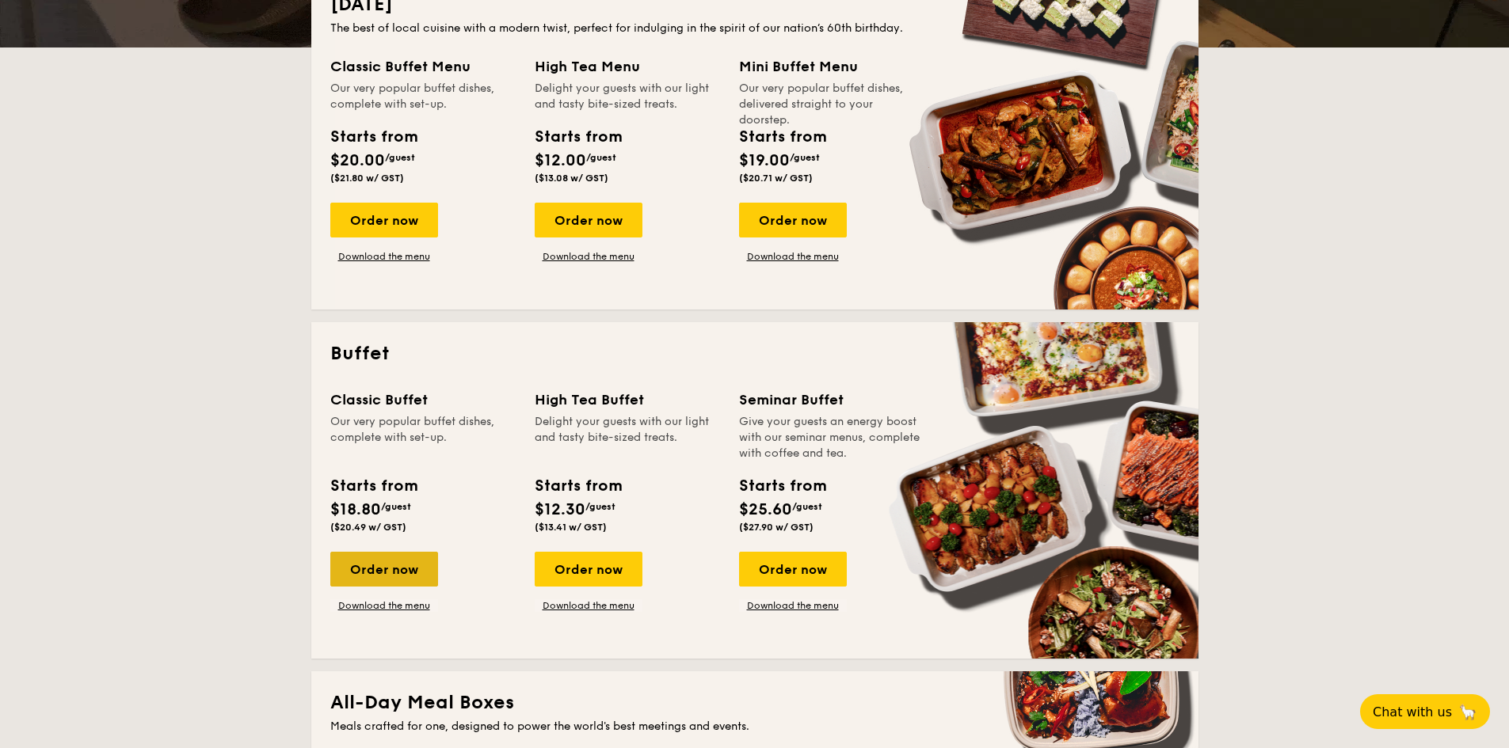  Describe the element at coordinates (755, 727) in the screenshot. I see `div: Meals crafted for one, designed to power the world's best meetings and events.` at that location.